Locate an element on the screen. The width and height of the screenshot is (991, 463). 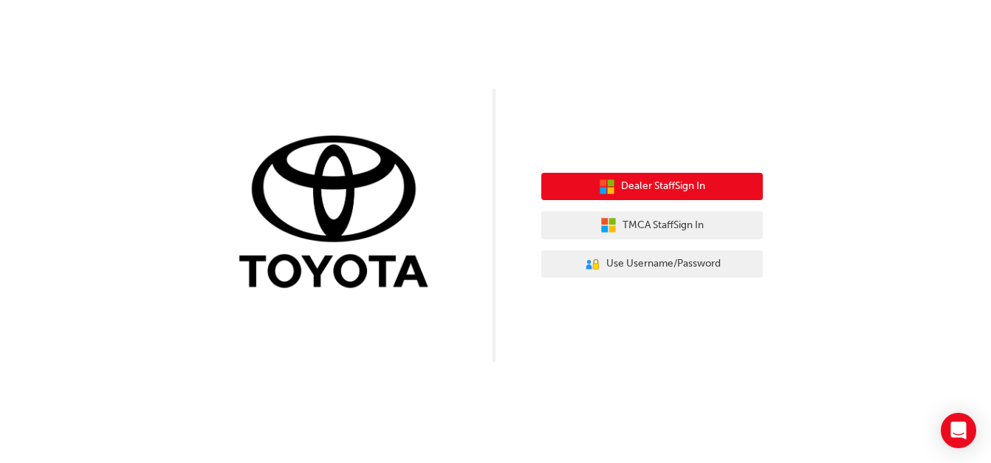
div: Open Intercom Messenger is located at coordinates (959, 431).